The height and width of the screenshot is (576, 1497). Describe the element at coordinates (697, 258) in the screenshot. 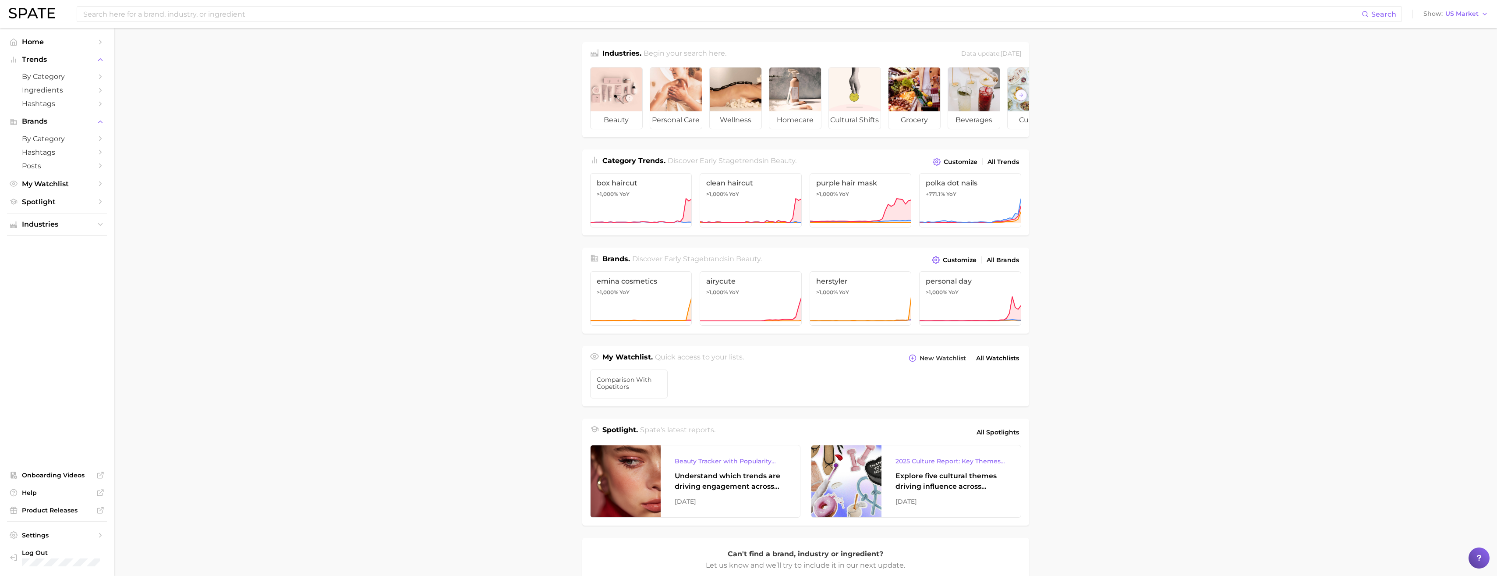

I see `span: Discover Early Stage brands in .` at that location.